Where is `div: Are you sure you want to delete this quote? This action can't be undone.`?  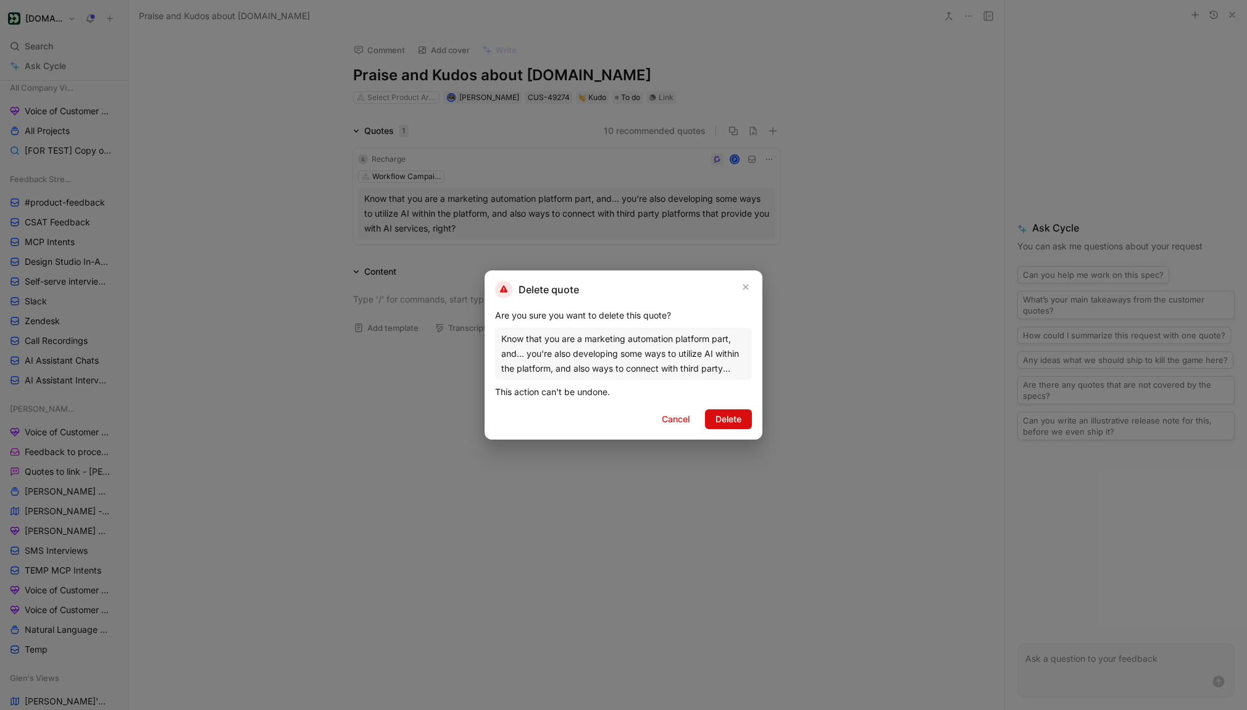 div: Are you sure you want to delete this quote? This action can't be undone. is located at coordinates (623, 354).